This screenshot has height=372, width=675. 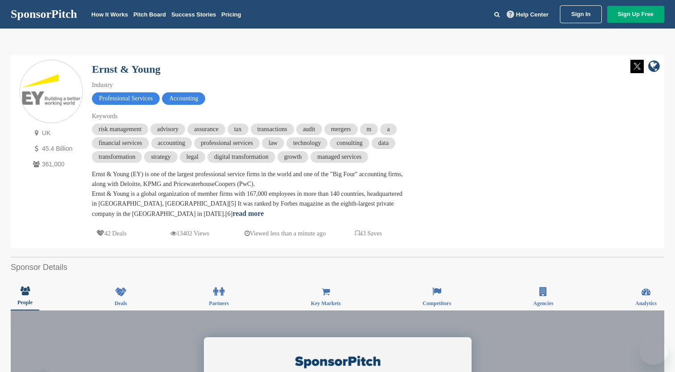 I want to click on span: Accounting, so click(x=183, y=99).